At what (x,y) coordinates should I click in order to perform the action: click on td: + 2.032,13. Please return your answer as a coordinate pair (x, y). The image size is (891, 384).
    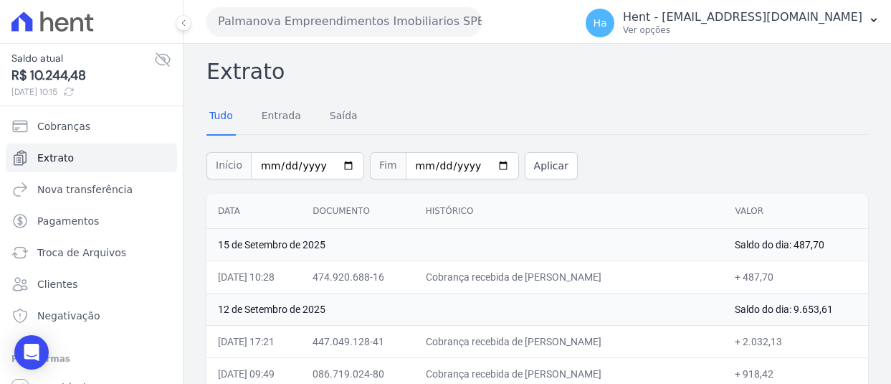
    Looking at the image, I should click on (796, 341).